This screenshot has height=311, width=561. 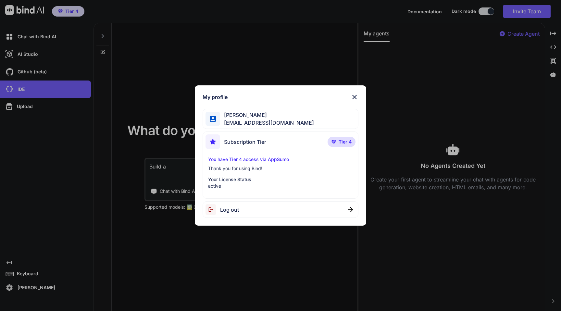 I want to click on h1: My profile, so click(x=215, y=97).